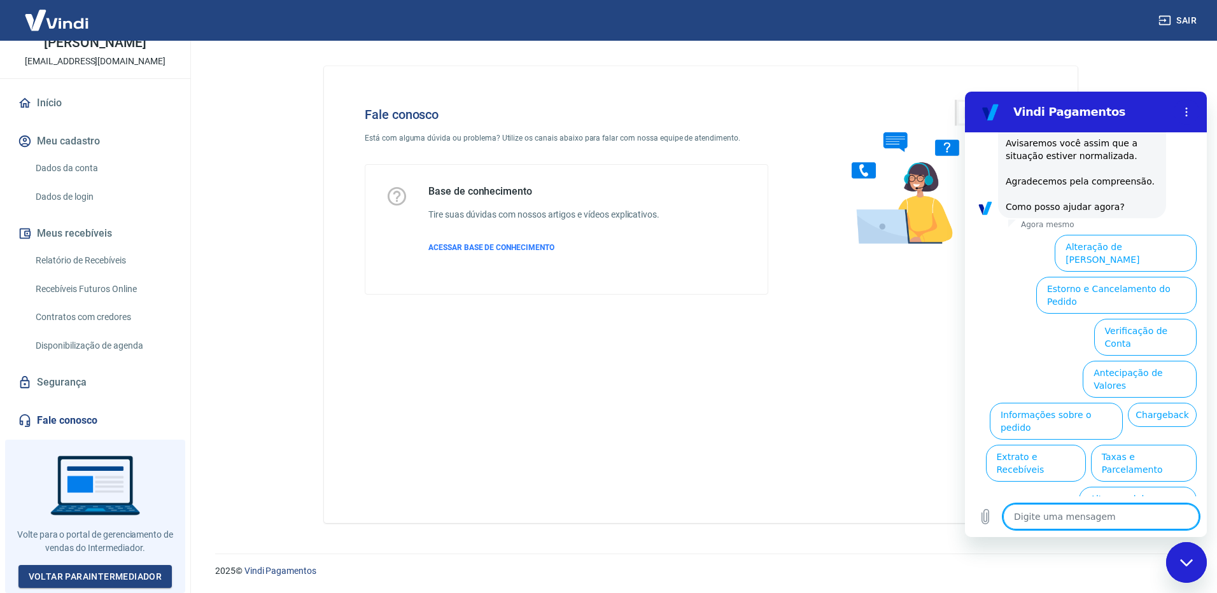 The image size is (1217, 593). Describe the element at coordinates (1179, 20) in the screenshot. I see `button: Sair` at that location.